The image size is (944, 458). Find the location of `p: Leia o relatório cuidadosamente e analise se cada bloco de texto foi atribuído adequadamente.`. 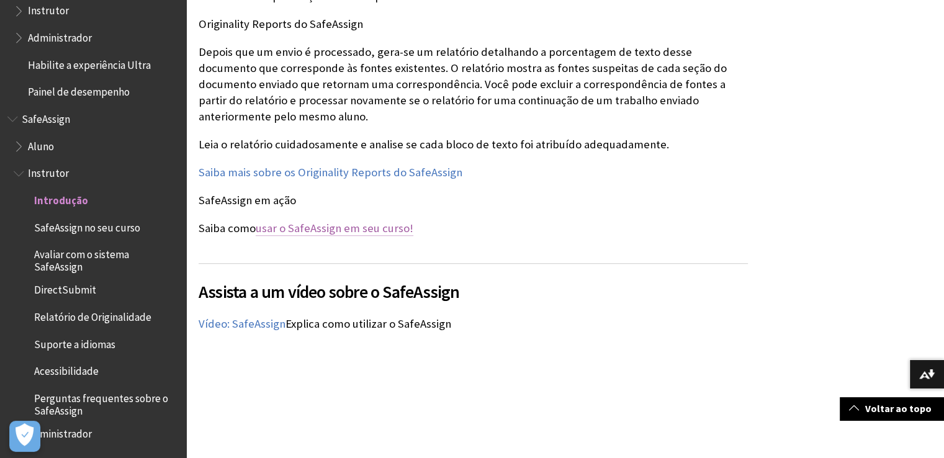

p: Leia o relatório cuidadosamente e analise se cada bloco de texto foi atribuído adequadamente. is located at coordinates (473, 145).